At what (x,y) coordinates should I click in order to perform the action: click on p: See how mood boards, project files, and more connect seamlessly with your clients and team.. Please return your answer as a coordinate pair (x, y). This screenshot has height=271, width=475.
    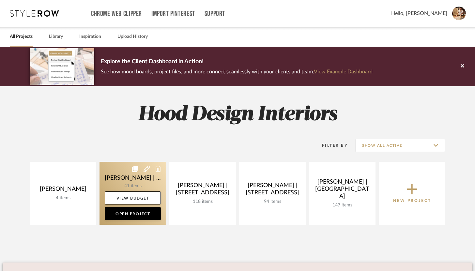
    Looking at the image, I should click on (236, 72).